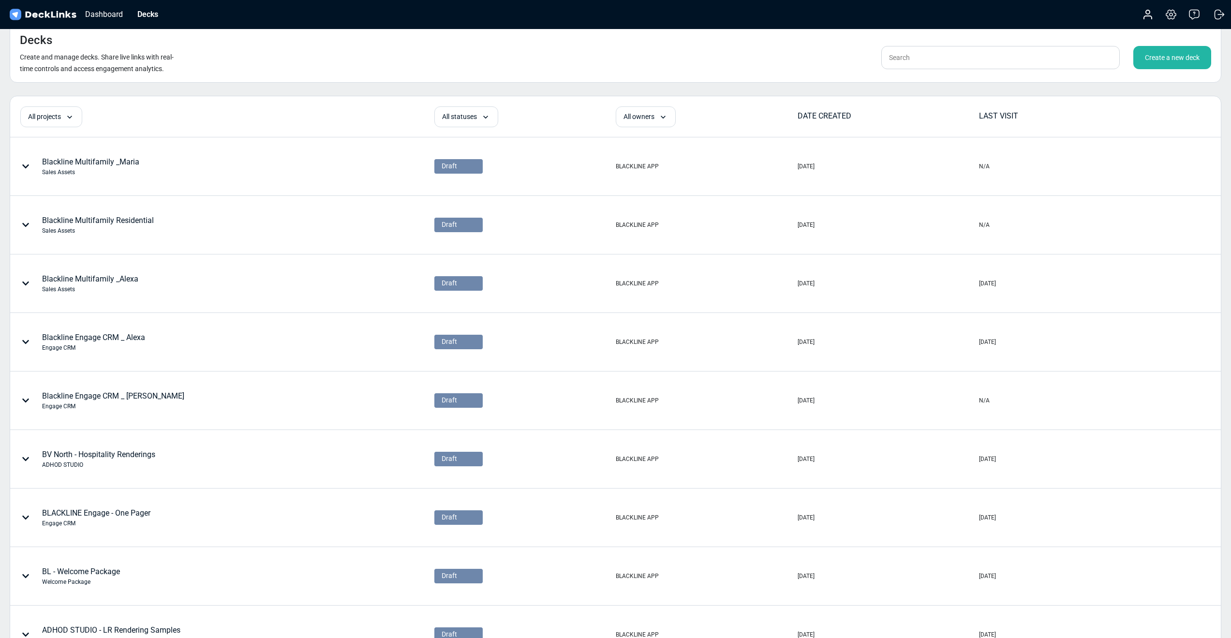  Describe the element at coordinates (466, 117) in the screenshot. I see `div: All statuses` at that location.